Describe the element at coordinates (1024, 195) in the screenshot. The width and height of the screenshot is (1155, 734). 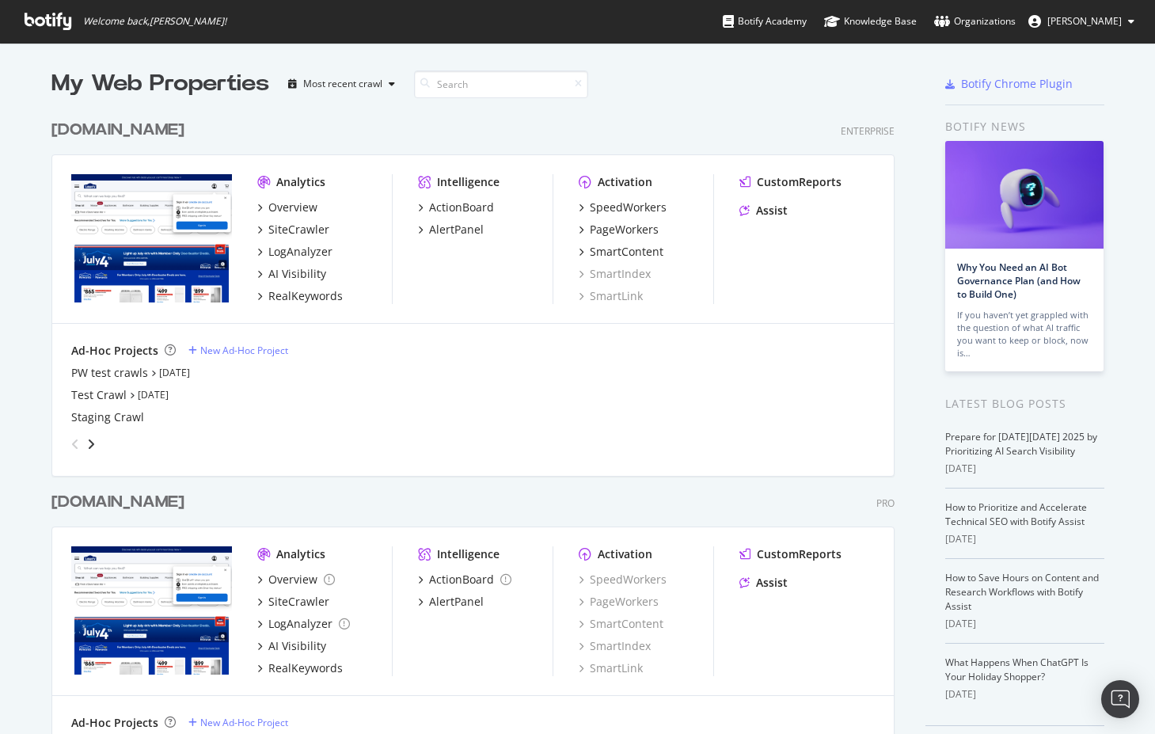
I see `img: Why You Need an AI Bot Governance Plan (and How to Build One)` at that location.